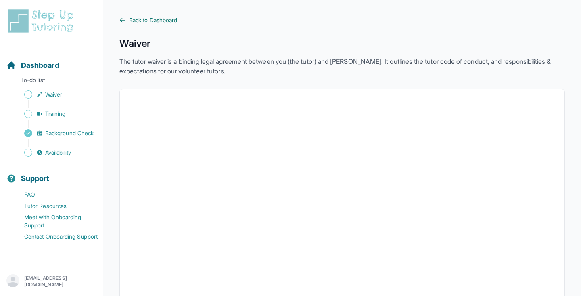 The height and width of the screenshot is (296, 581). I want to click on button: Dashboard, so click(51, 61).